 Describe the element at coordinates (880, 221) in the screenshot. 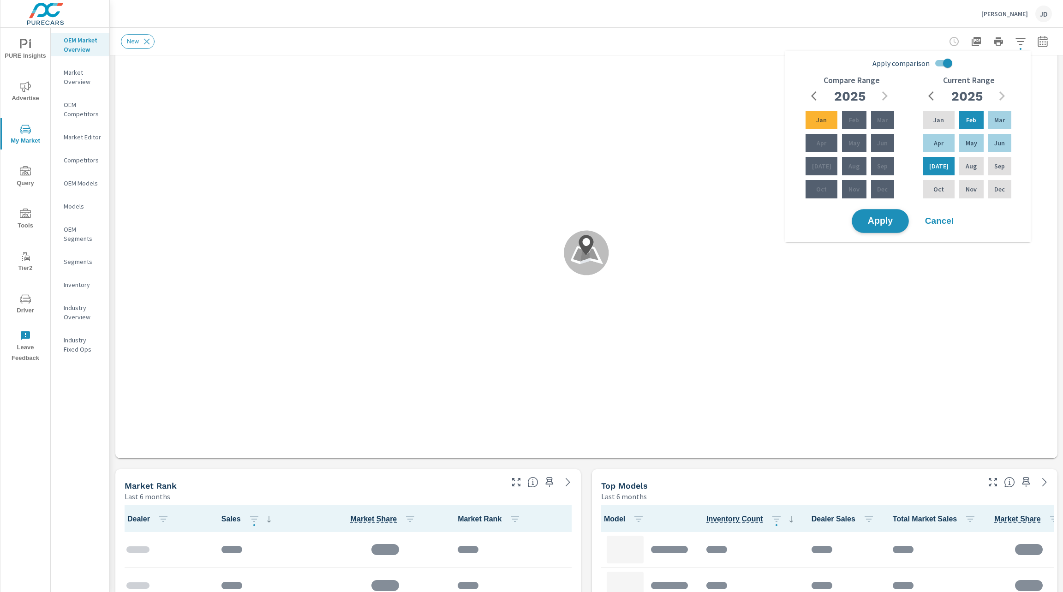

I see `button: Apply` at that location.